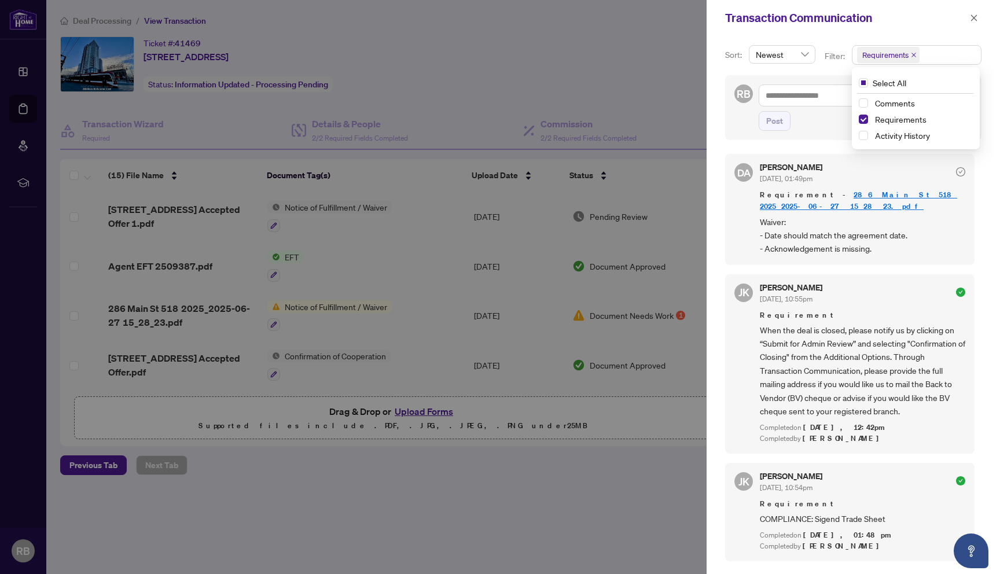 This screenshot has height=574, width=1000. Describe the element at coordinates (862, 518) in the screenshot. I see `span: COMPLIANCE: Sigend Trade Sheet` at that location.